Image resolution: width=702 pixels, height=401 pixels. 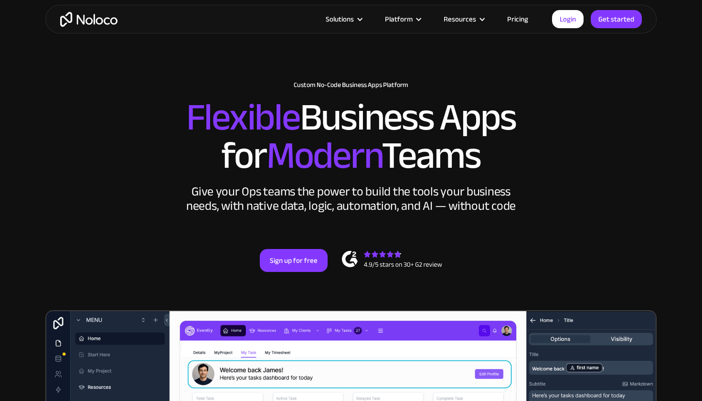 I want to click on div: Give your Ops teams the power to build the tools your business needs, with native data, logic, au..., so click(x=351, y=199).